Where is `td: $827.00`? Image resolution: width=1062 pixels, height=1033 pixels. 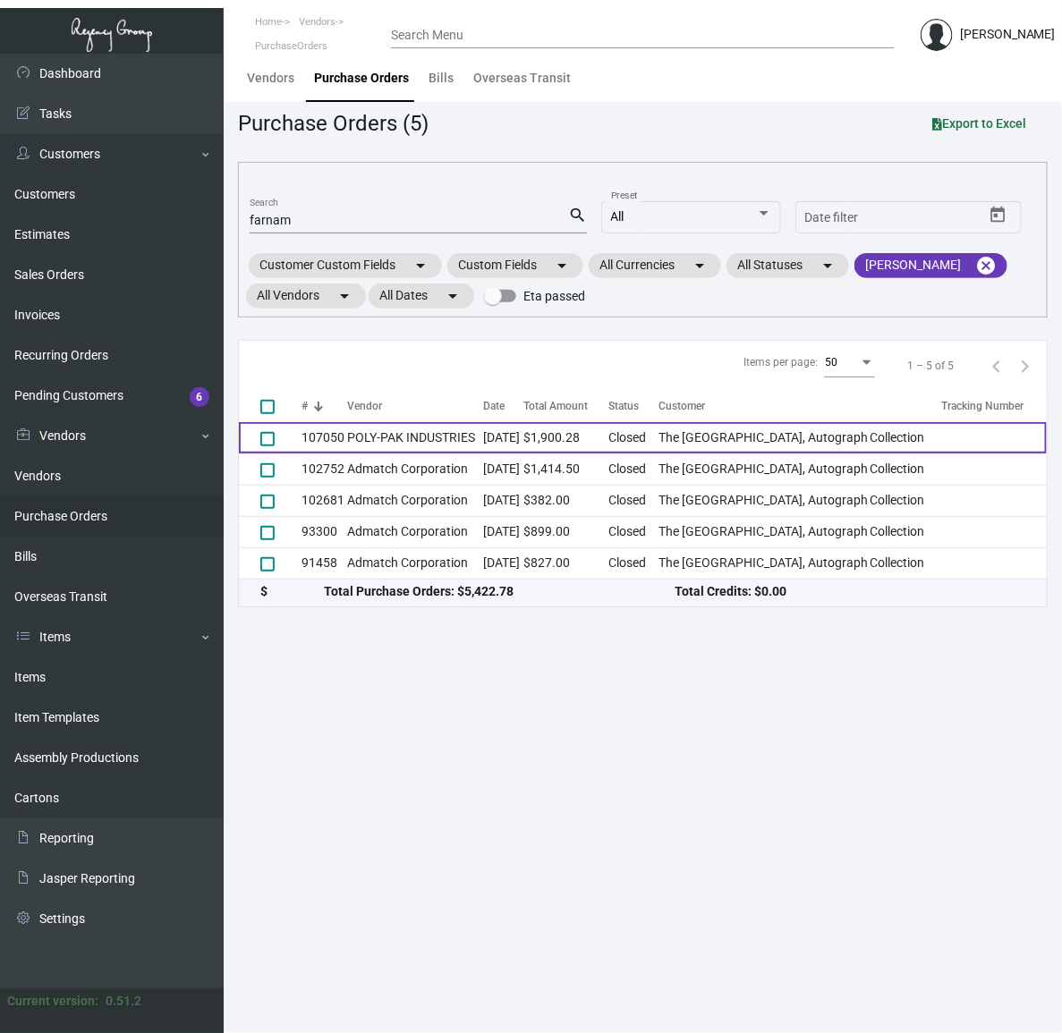
td: $827.00 is located at coordinates (566, 563).